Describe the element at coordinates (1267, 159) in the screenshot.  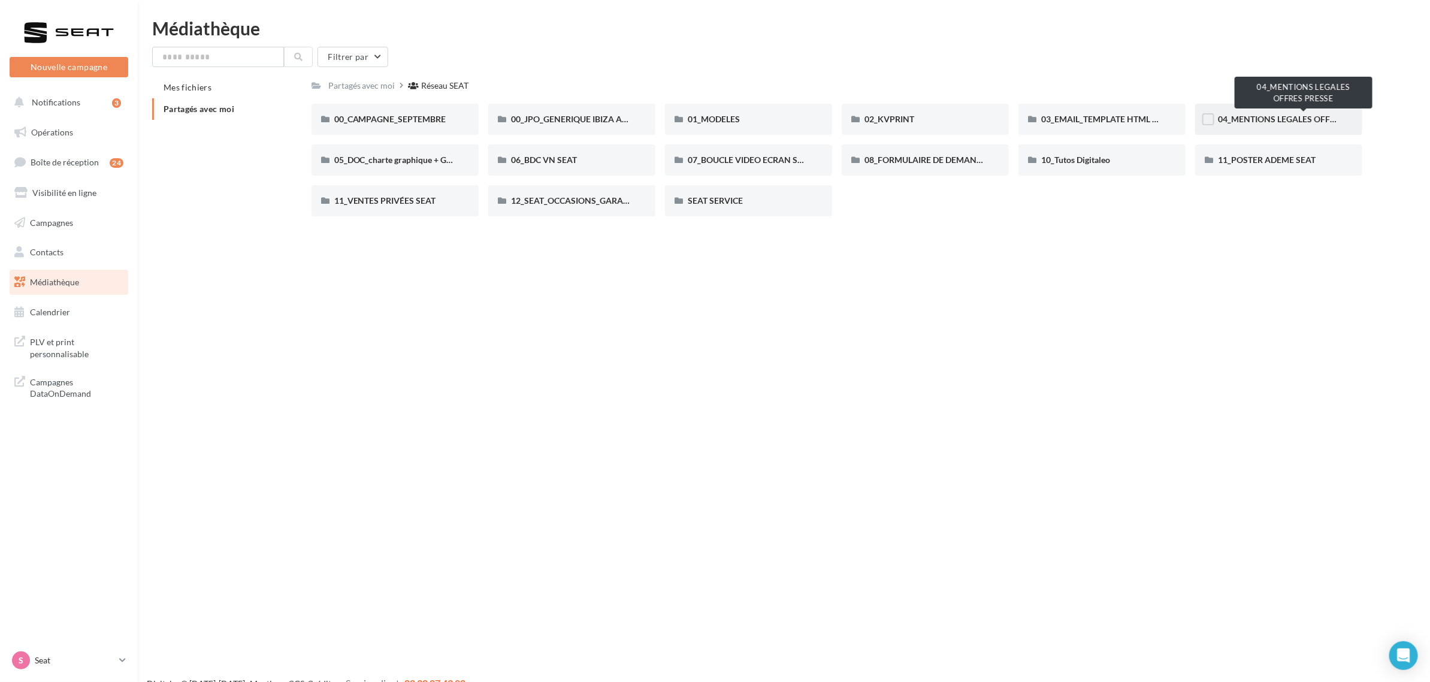
I see `span: 11_POSTER ADEME SEAT` at that location.